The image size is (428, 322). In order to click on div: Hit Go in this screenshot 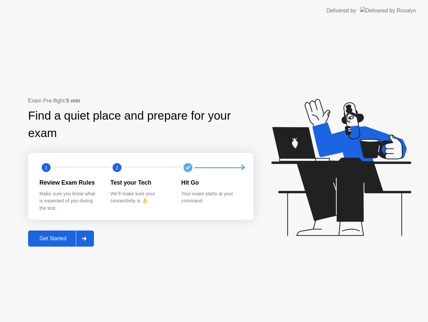, I will do `click(211, 182)`.